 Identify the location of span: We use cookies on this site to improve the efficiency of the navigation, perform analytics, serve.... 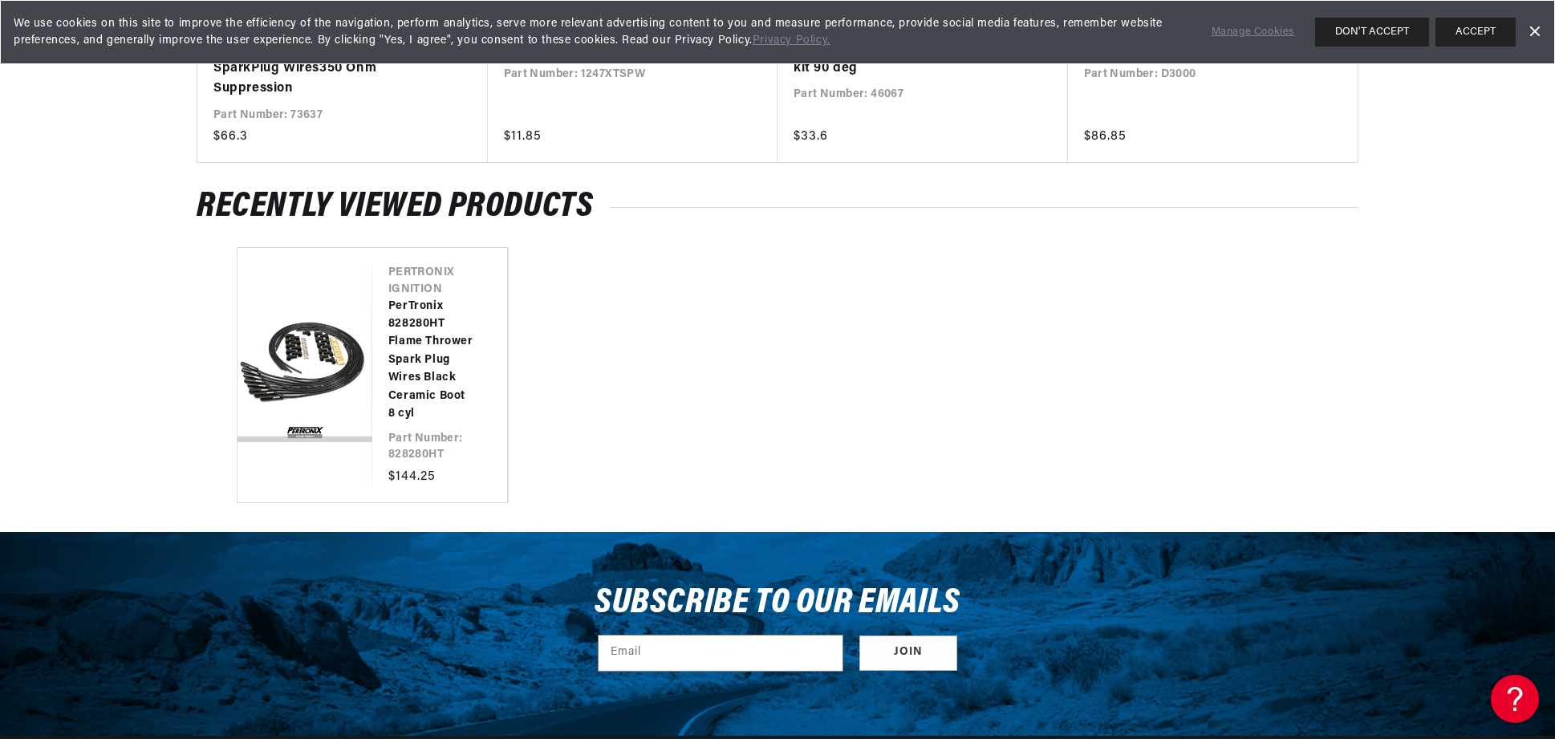
(601, 32).